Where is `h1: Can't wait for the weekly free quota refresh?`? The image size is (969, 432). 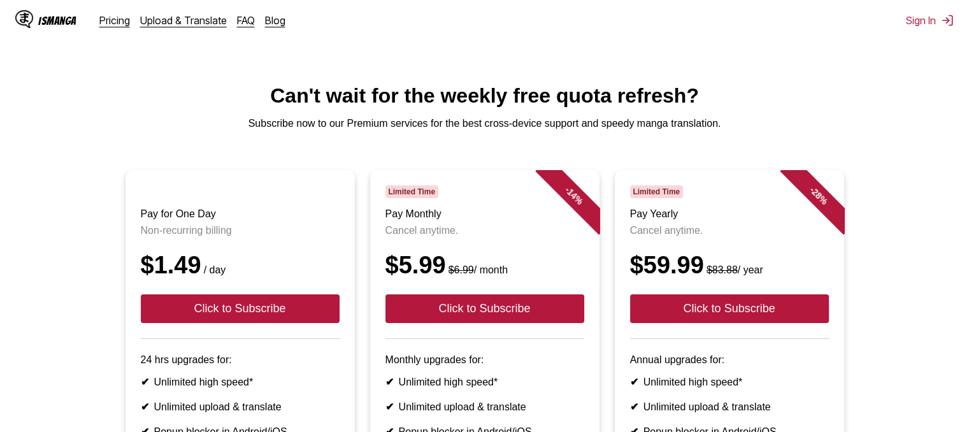
h1: Can't wait for the weekly free quota refresh? is located at coordinates (484, 96).